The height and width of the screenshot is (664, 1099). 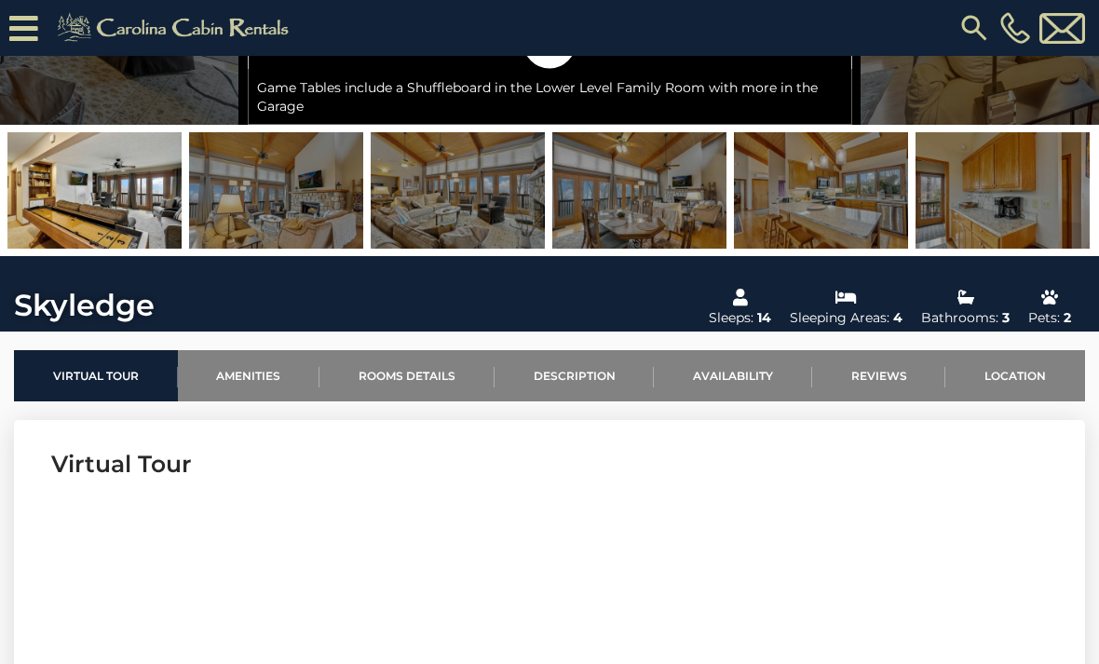 I want to click on img: 163434022, so click(x=821, y=190).